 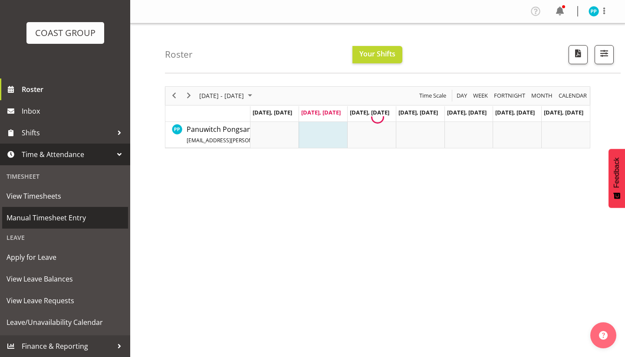 What do you see at coordinates (65, 196) in the screenshot?
I see `a: View Timesheets` at bounding box center [65, 196].